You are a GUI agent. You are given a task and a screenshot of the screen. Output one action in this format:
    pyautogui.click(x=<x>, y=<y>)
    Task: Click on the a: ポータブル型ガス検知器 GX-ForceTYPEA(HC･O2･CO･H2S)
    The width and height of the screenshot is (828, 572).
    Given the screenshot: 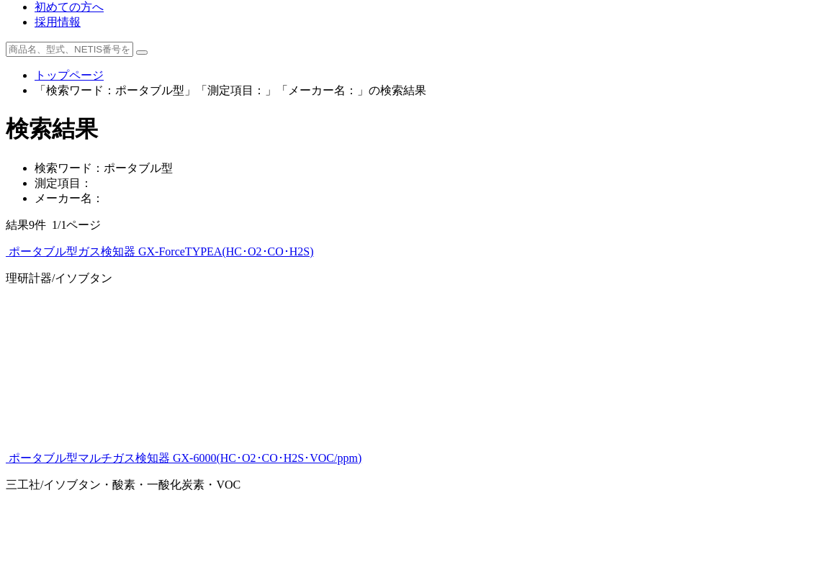 What is the action you would take?
    pyautogui.click(x=160, y=251)
    